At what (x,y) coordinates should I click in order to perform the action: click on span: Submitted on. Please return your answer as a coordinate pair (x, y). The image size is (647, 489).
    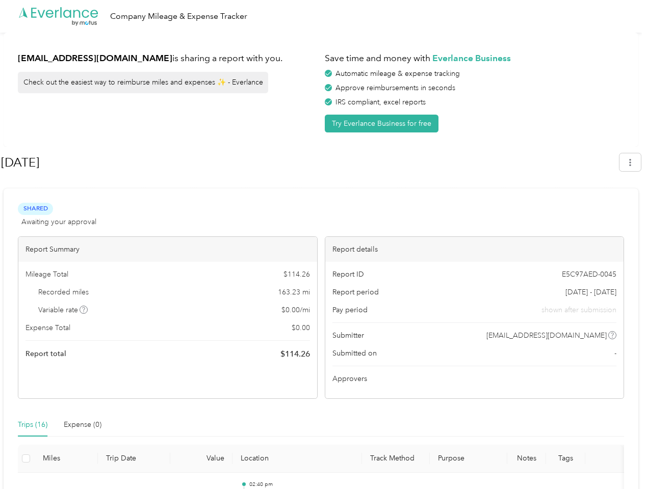
    Looking at the image, I should click on (354, 353).